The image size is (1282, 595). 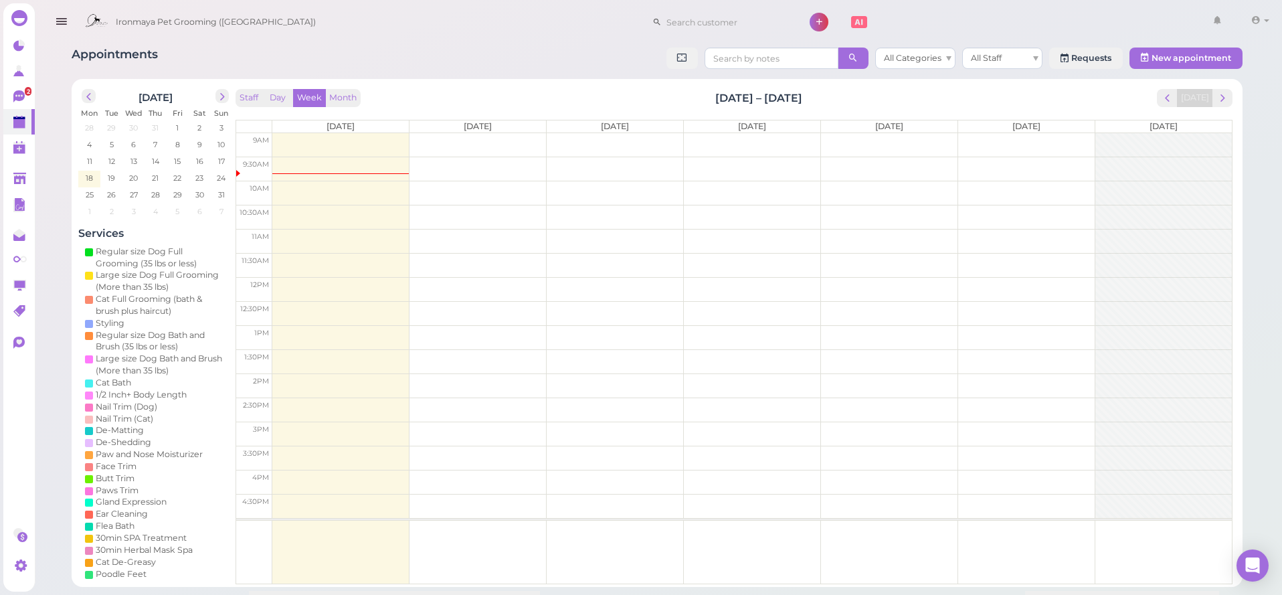 What do you see at coordinates (1086, 58) in the screenshot?
I see `a: Requests` at bounding box center [1086, 58].